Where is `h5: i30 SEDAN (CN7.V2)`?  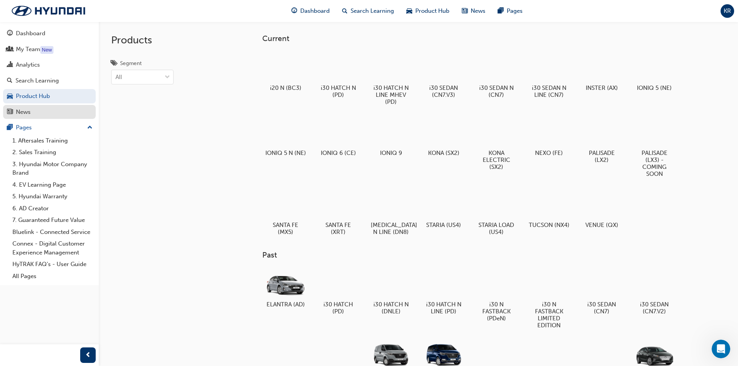 h5: i30 SEDAN (CN7.V2) is located at coordinates (654, 308).